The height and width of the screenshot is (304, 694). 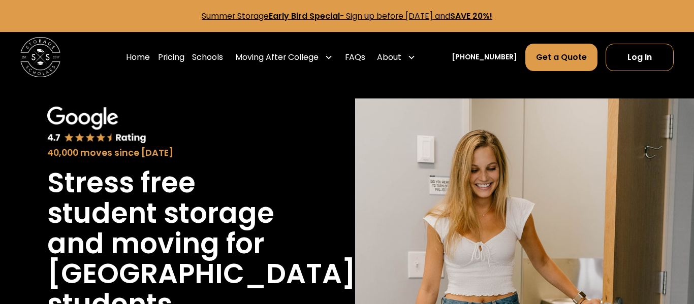 I want to click on div: Moving After College, so click(x=277, y=57).